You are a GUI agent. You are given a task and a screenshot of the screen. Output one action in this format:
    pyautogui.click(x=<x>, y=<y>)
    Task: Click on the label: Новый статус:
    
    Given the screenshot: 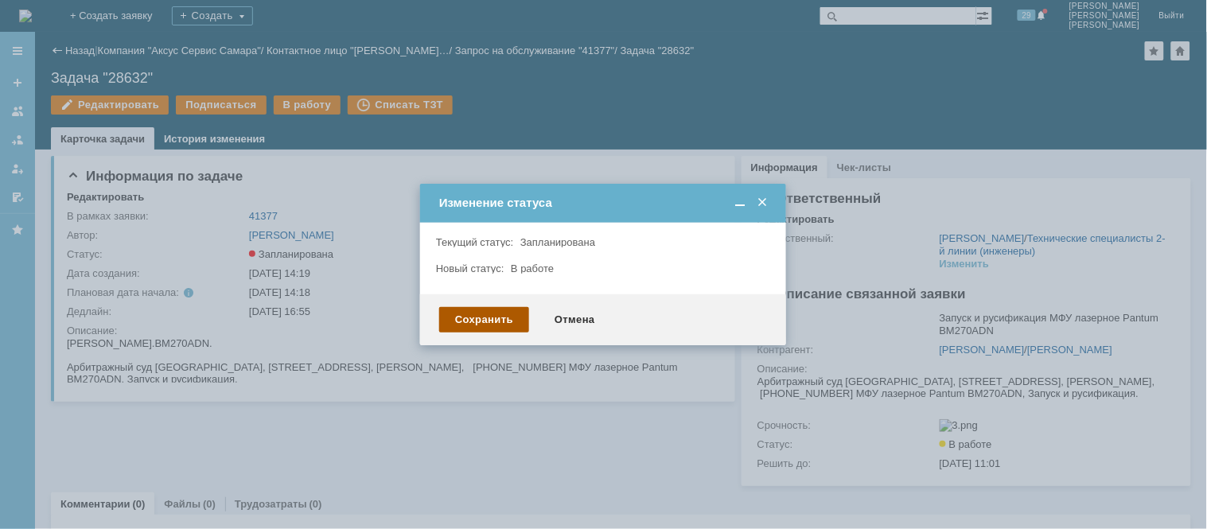 What is the action you would take?
    pyautogui.click(x=470, y=268)
    